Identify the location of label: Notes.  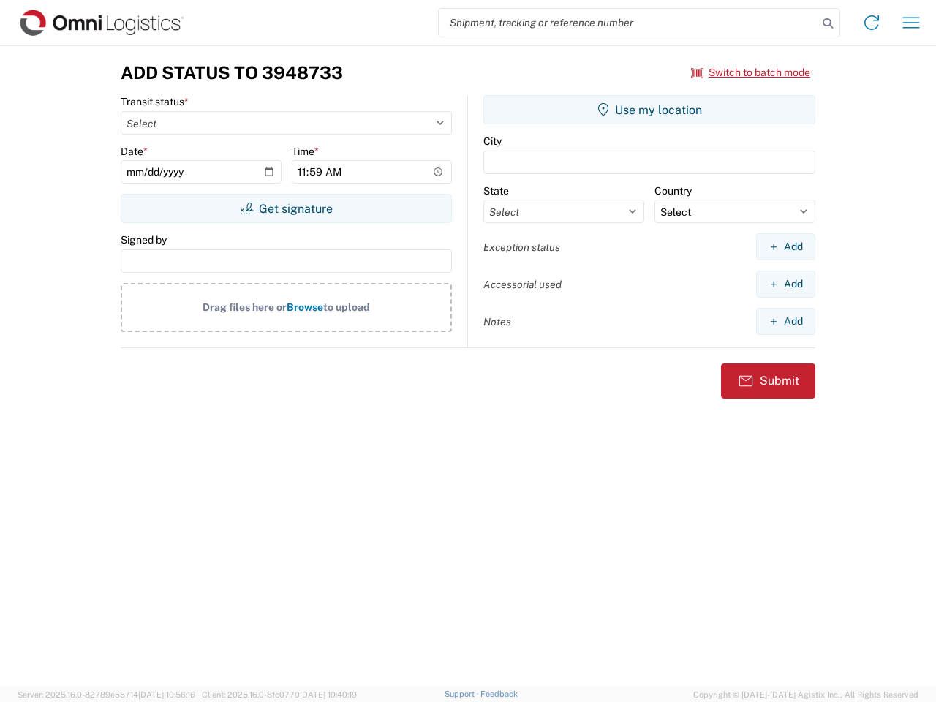
(497, 322).